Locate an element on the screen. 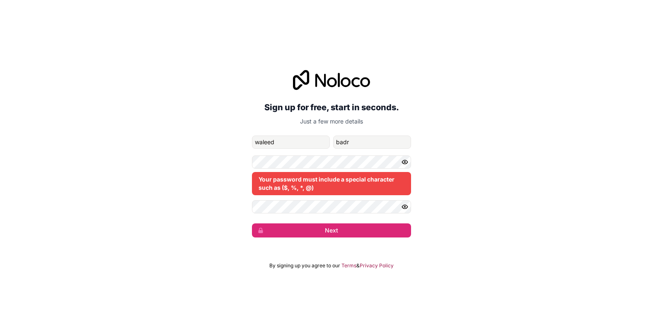  span: By signing up you agree to our is located at coordinates (305, 266).